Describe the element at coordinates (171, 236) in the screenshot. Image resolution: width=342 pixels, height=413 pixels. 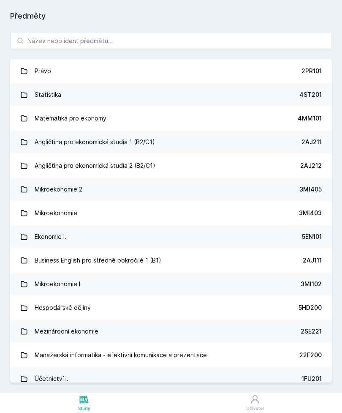
I see `a: Ekonomie I. 5EN101` at that location.